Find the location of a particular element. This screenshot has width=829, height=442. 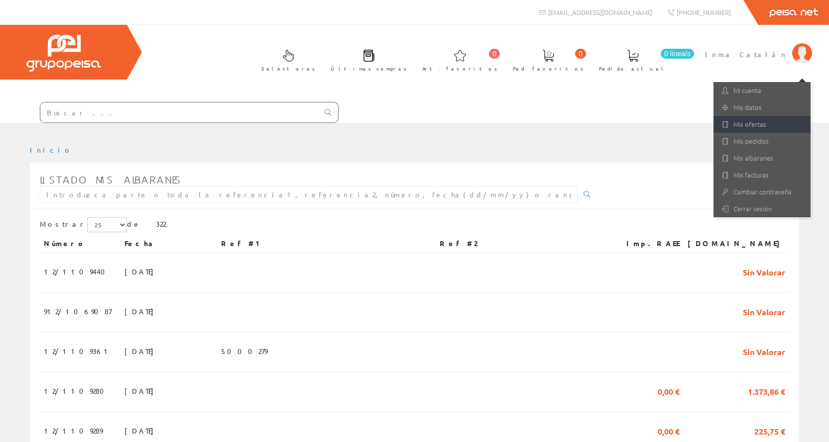

a: Mi cuenta is located at coordinates (761, 91).